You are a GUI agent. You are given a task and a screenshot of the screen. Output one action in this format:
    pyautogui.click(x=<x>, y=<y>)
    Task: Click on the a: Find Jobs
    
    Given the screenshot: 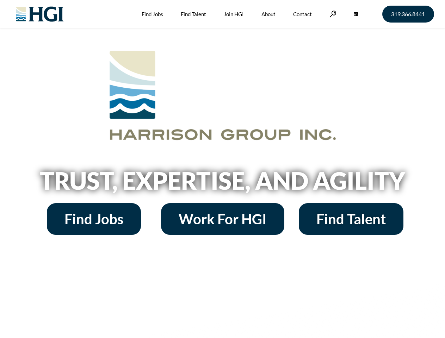 What is the action you would take?
    pyautogui.click(x=94, y=219)
    